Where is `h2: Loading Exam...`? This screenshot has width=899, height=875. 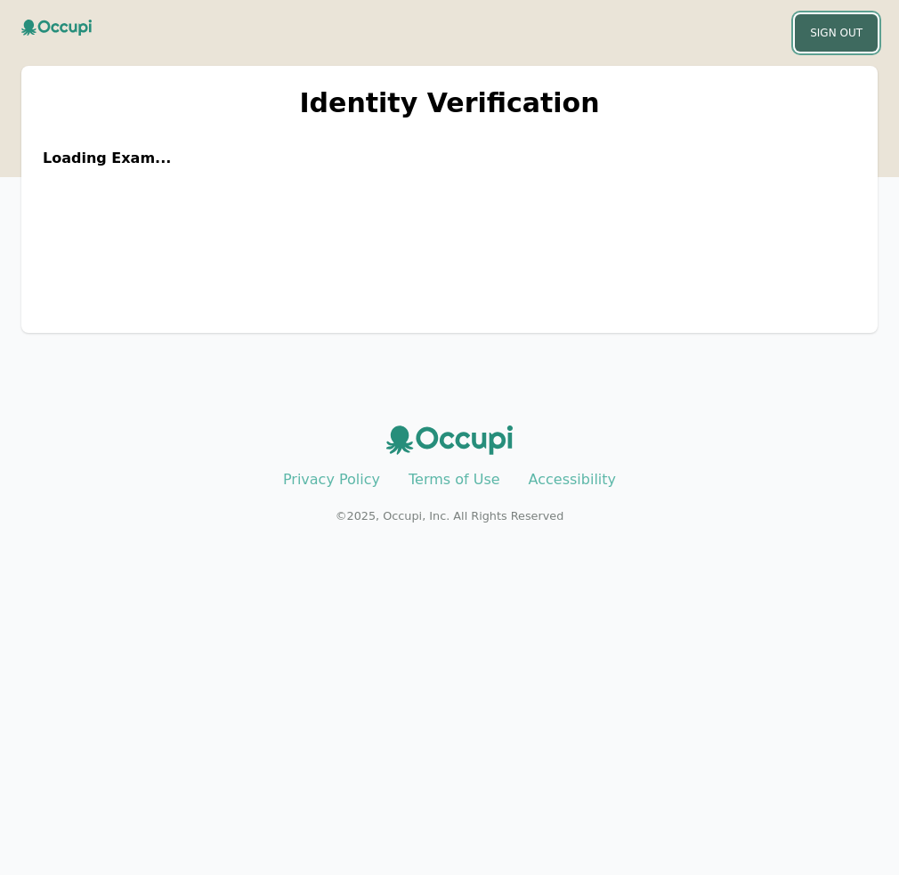 h2: Loading Exam... is located at coordinates (449, 158).